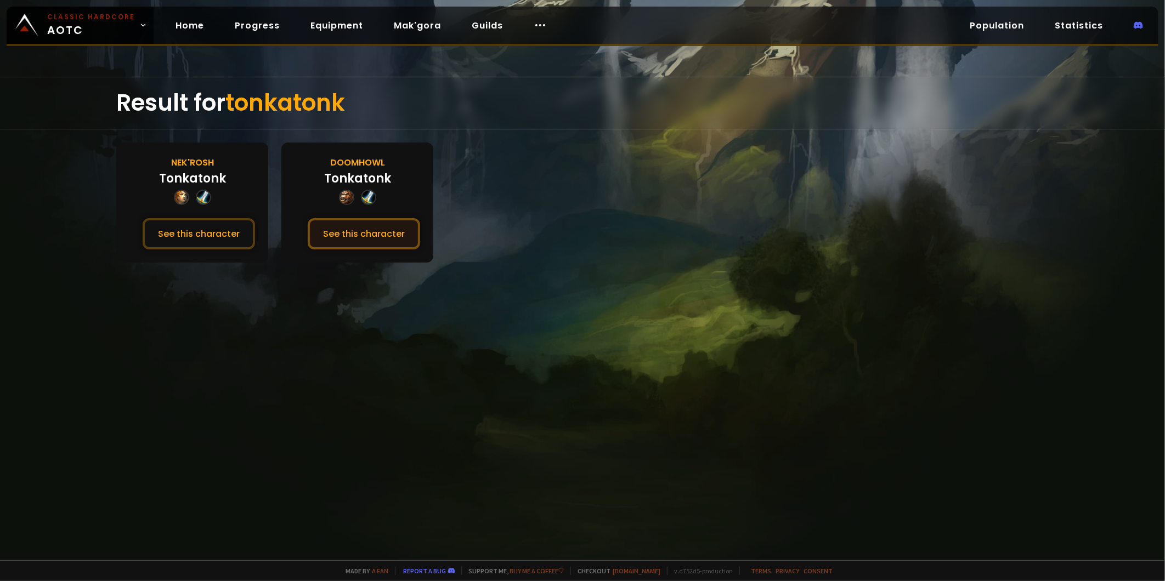 The width and height of the screenshot is (1165, 581). What do you see at coordinates (761, 571) in the screenshot?
I see `a: Terms` at bounding box center [761, 571].